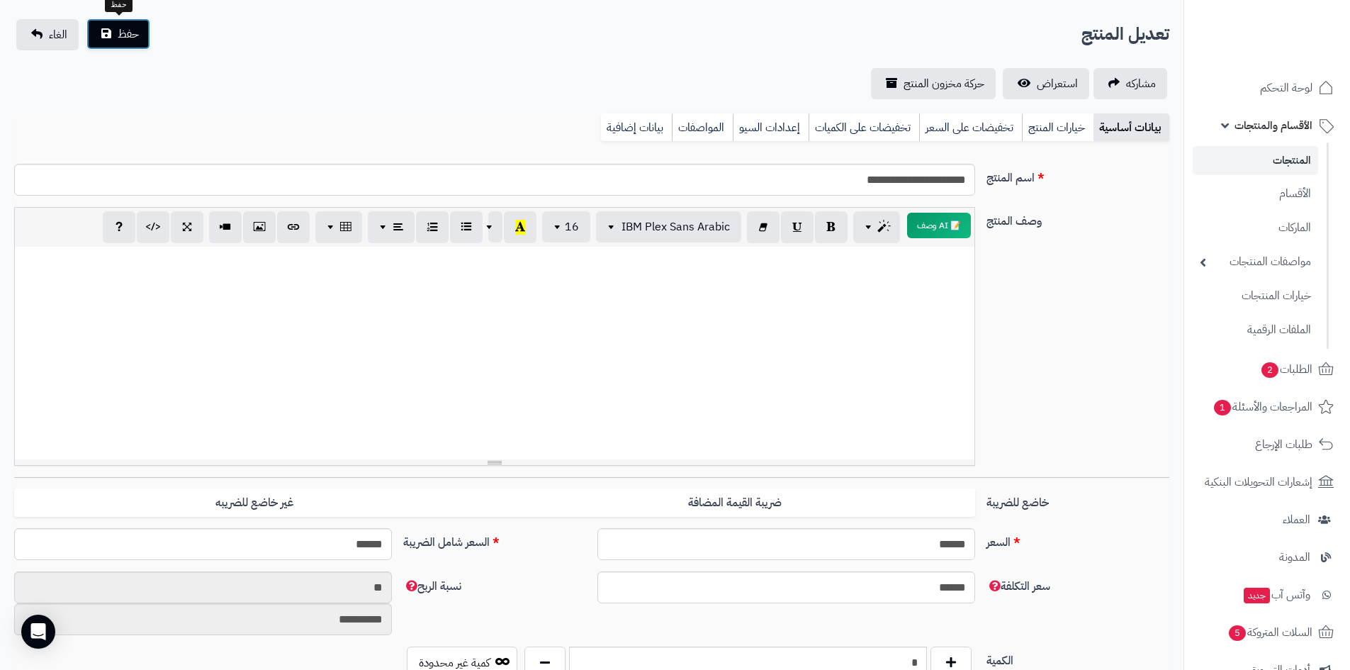 The image size is (1350, 670). Describe the element at coordinates (1259, 482) in the screenshot. I see `span: إشعارات التحويلات البنكية` at that location.